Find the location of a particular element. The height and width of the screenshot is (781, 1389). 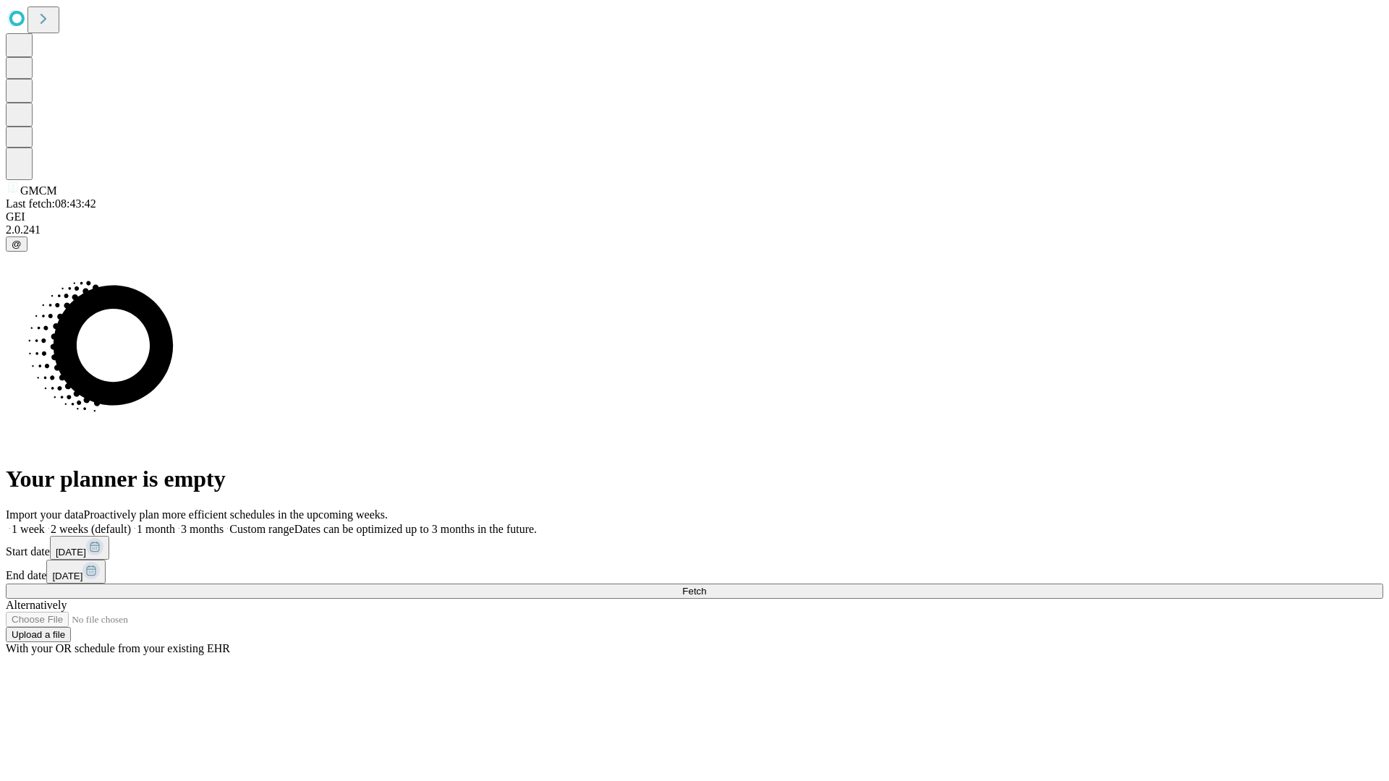

span: Alternatively is located at coordinates (36, 605).